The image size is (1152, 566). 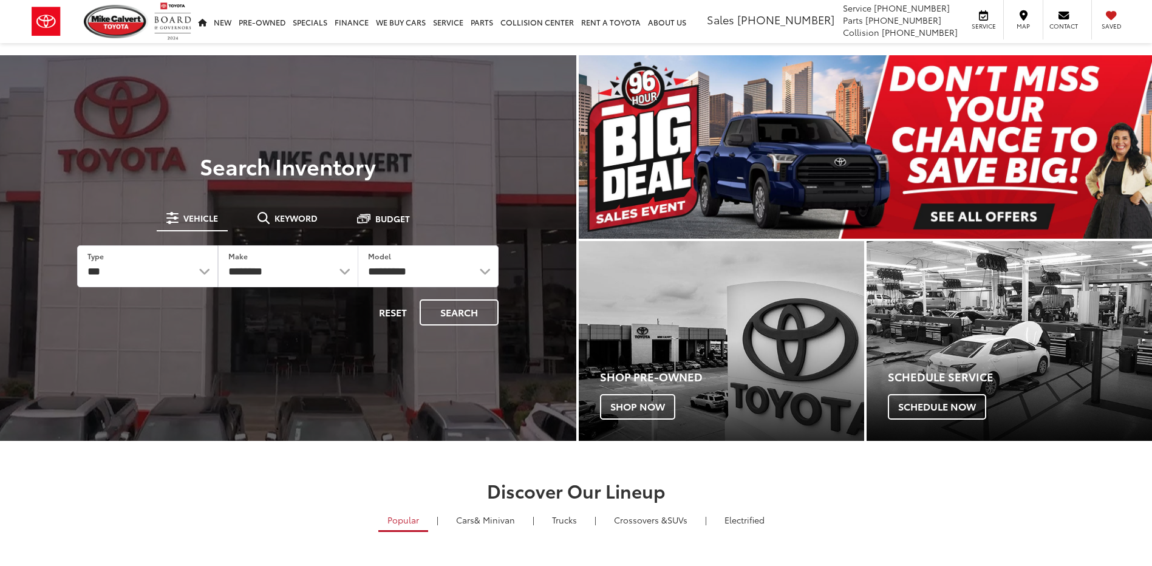 What do you see at coordinates (745, 520) in the screenshot?
I see `a: Electrified` at bounding box center [745, 520].